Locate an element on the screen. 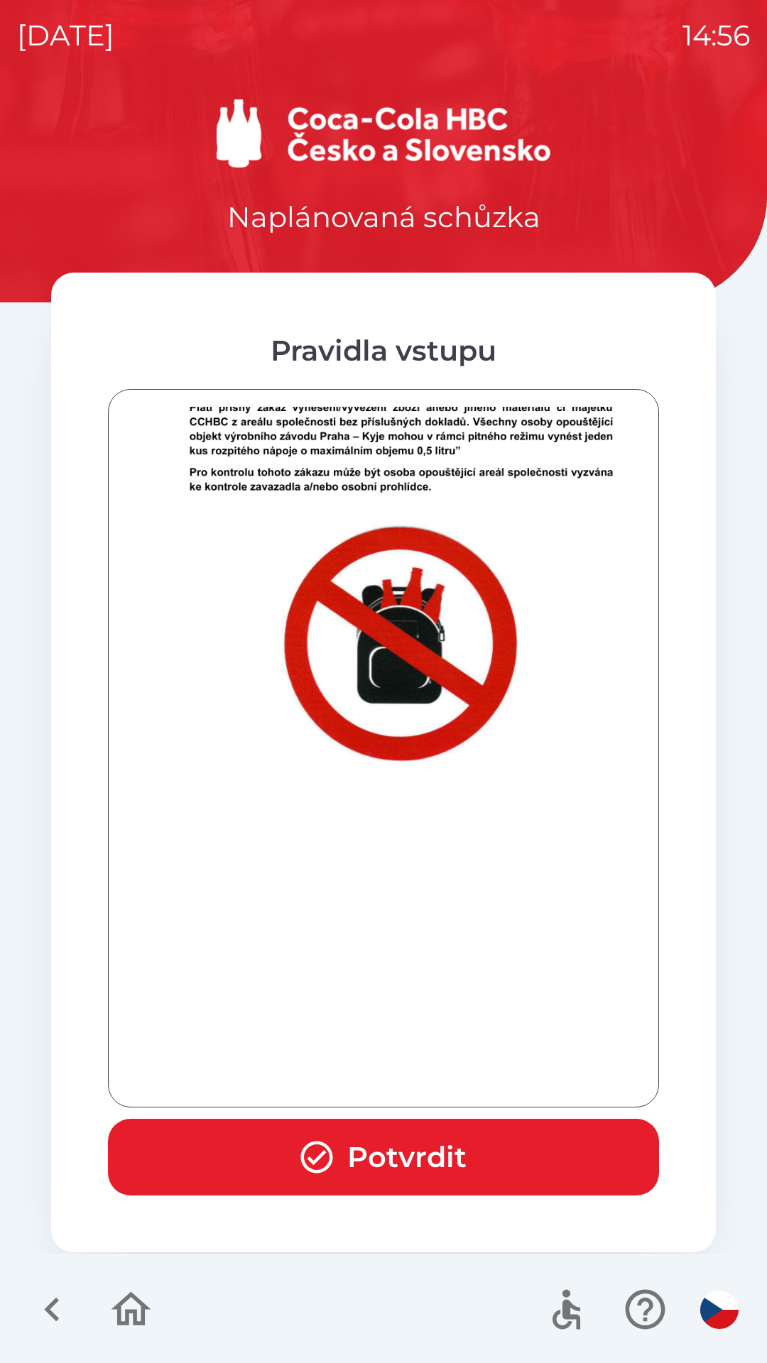  div: Pravidla vstupu is located at coordinates (383, 351).